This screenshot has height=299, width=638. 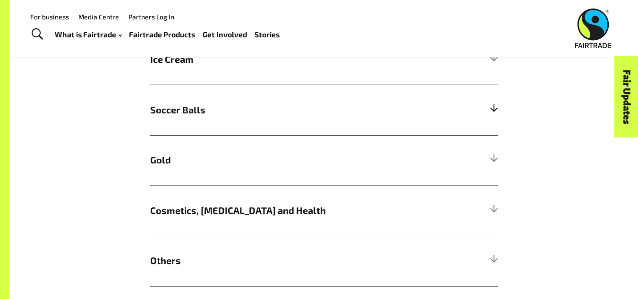 I want to click on a: Fairtrade Products, so click(x=162, y=34).